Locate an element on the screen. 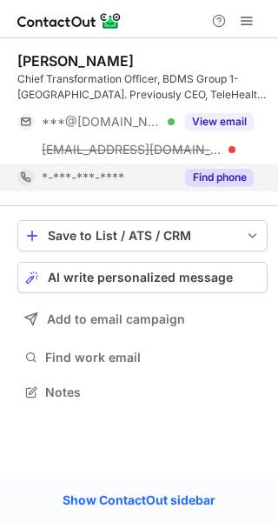 This screenshot has width=278, height=522. img: ContactOut v5.3.10 is located at coordinates (70, 21).